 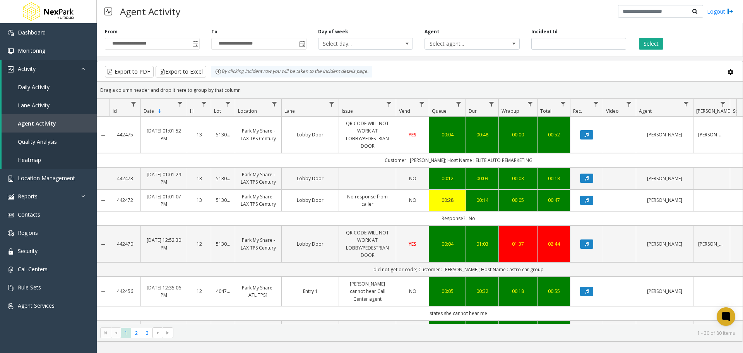 I want to click on a: Quality Analysis, so click(x=49, y=141).